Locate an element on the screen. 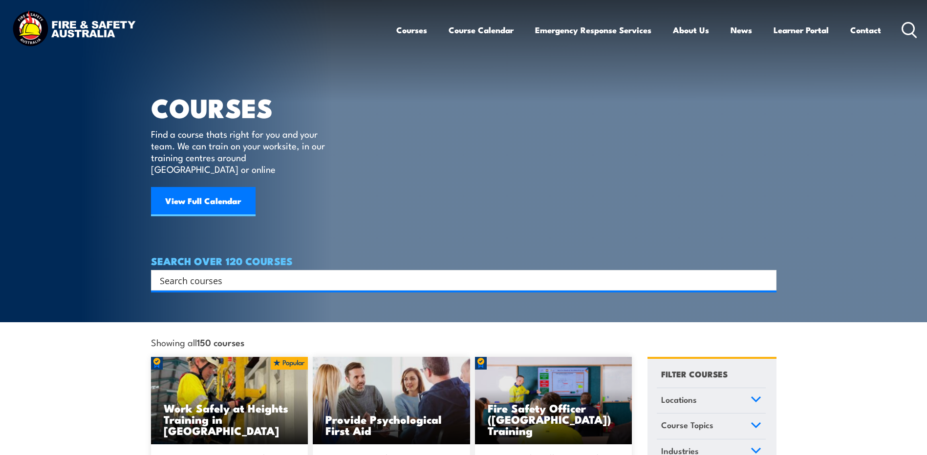 The image size is (927, 455). span: Locations is located at coordinates (679, 400).